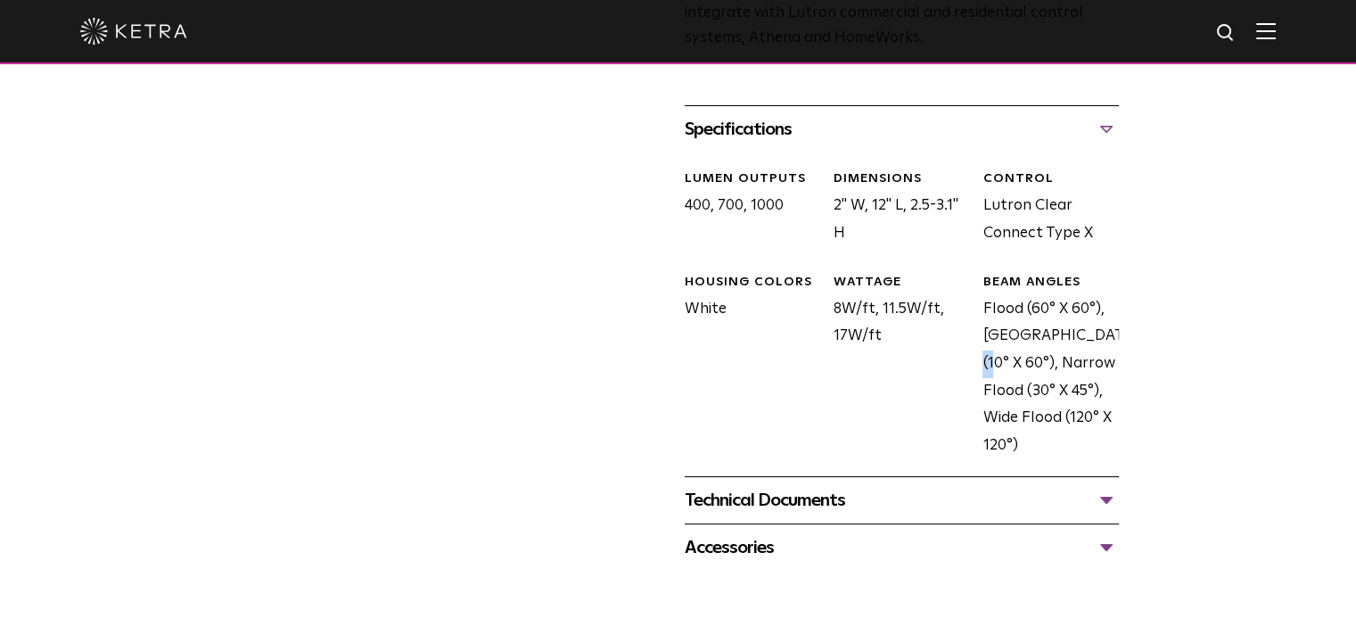 The width and height of the screenshot is (1356, 627). Describe the element at coordinates (745, 366) in the screenshot. I see `div: White` at that location.